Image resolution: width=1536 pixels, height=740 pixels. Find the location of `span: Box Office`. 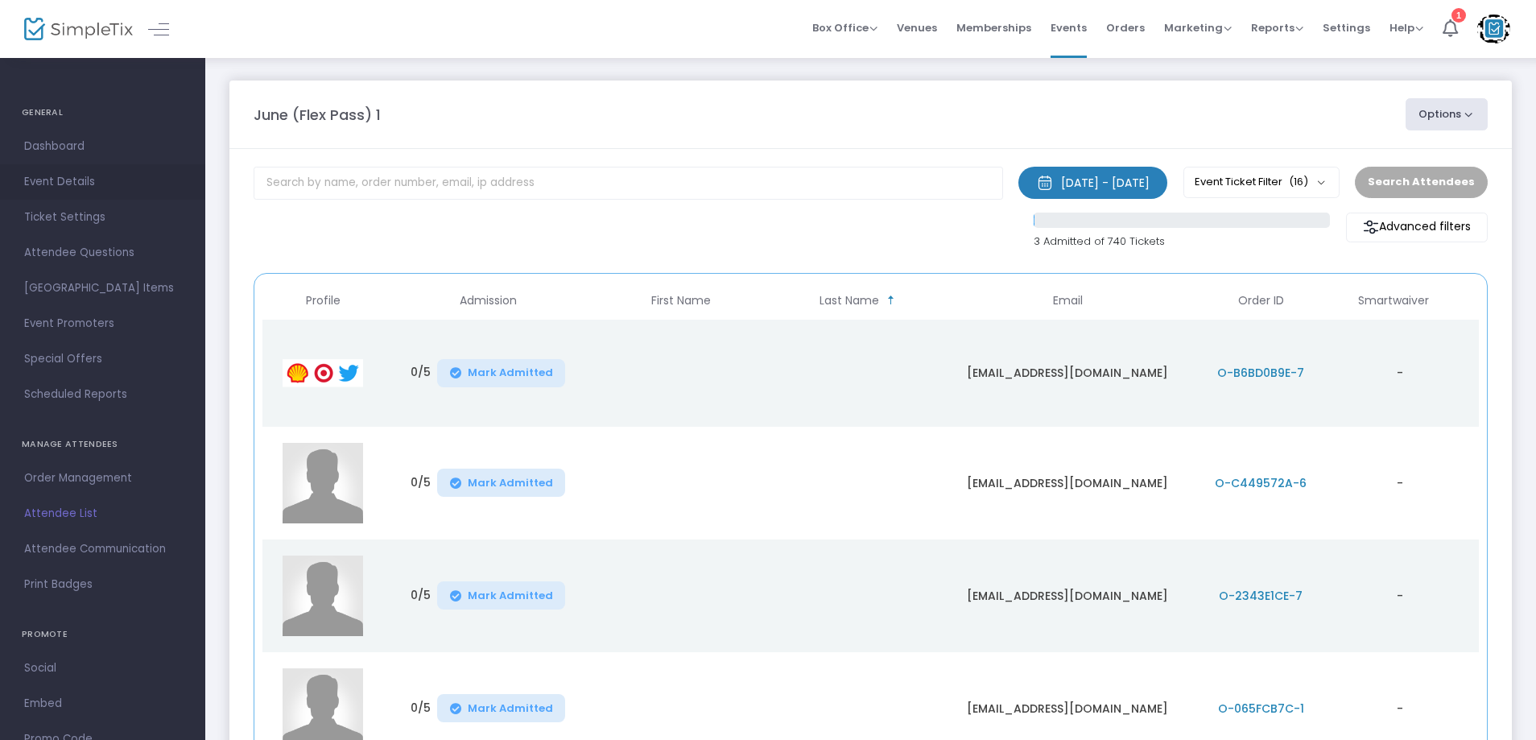

span: Box Office is located at coordinates (844, 27).